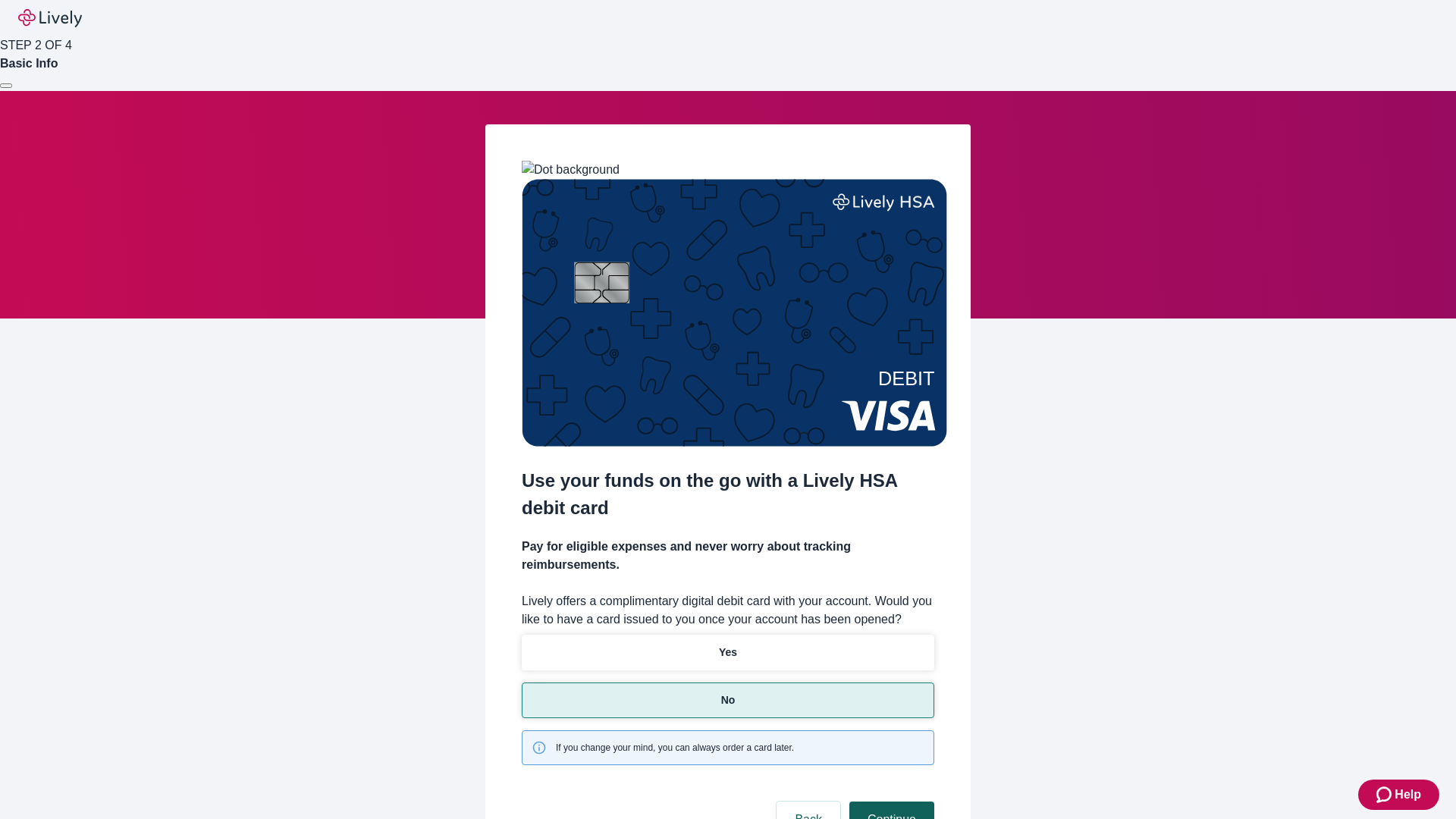 The width and height of the screenshot is (1456, 819). What do you see at coordinates (728, 653) in the screenshot?
I see `p: Yes` at bounding box center [728, 653].